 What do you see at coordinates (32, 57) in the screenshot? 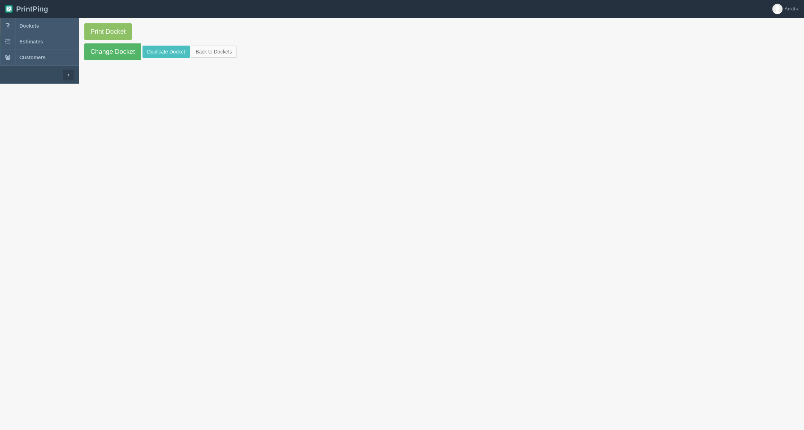
I see `span: Customers` at bounding box center [32, 57].